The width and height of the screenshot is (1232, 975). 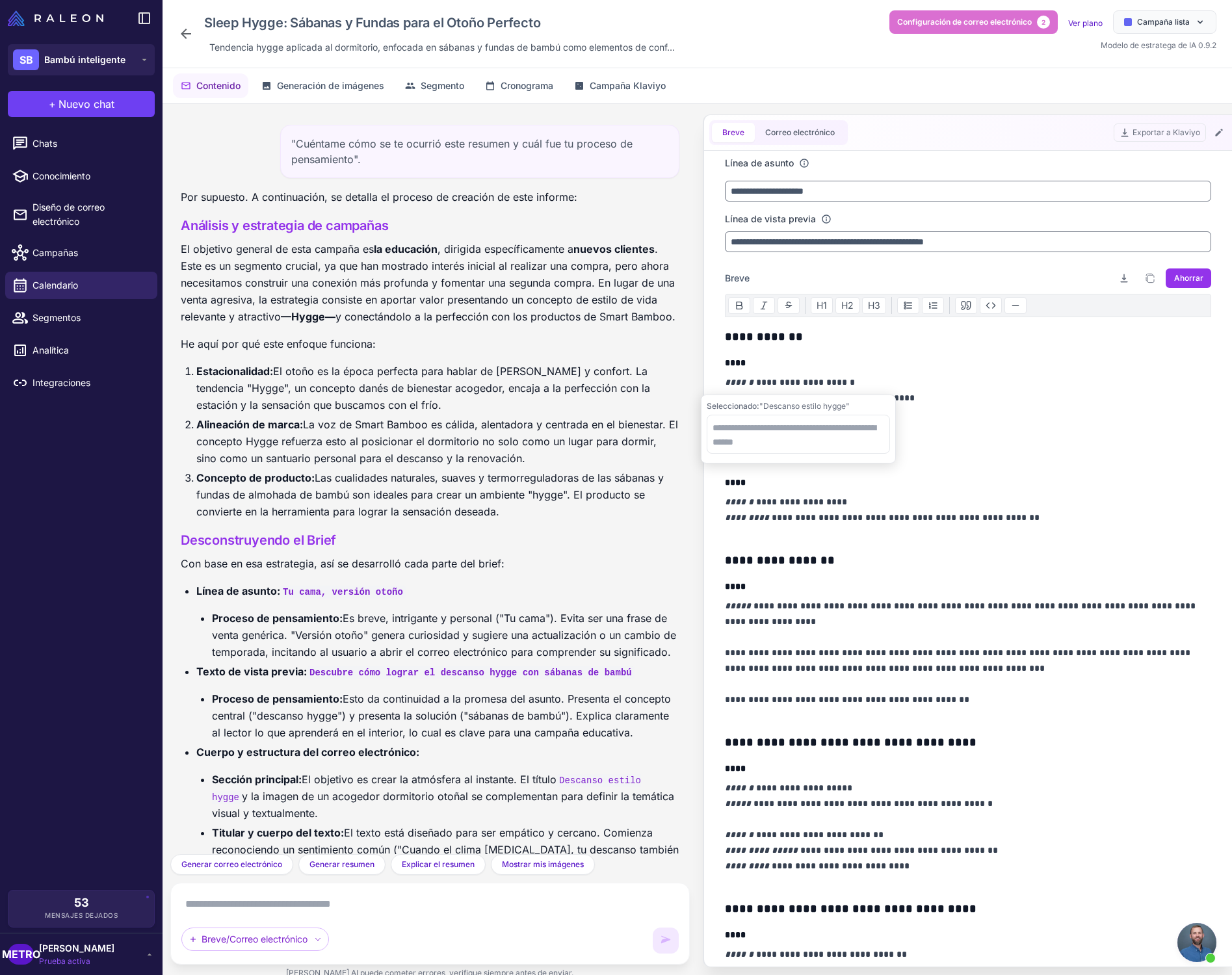 What do you see at coordinates (614, 249) in the screenshot?
I see `font: nuevos clientes` at bounding box center [614, 249].